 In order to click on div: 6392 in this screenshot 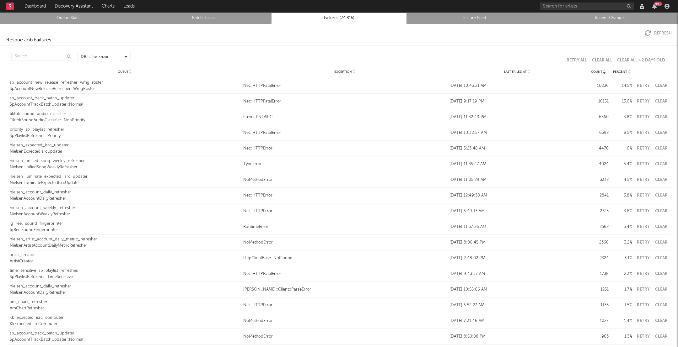, I will do `click(598, 133)`.